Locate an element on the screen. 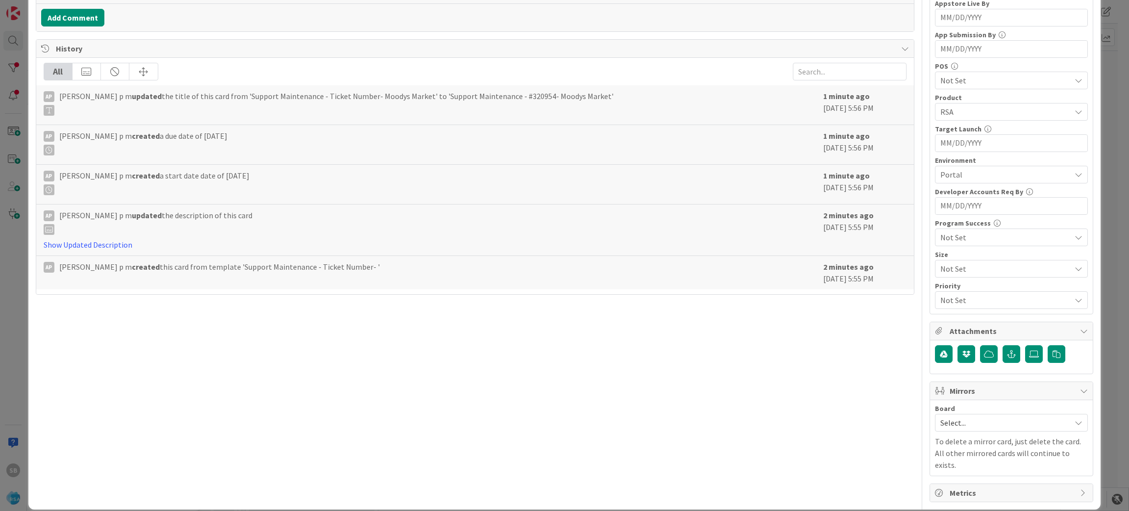 This screenshot has height=511, width=1129. span: History is located at coordinates (476, 49).